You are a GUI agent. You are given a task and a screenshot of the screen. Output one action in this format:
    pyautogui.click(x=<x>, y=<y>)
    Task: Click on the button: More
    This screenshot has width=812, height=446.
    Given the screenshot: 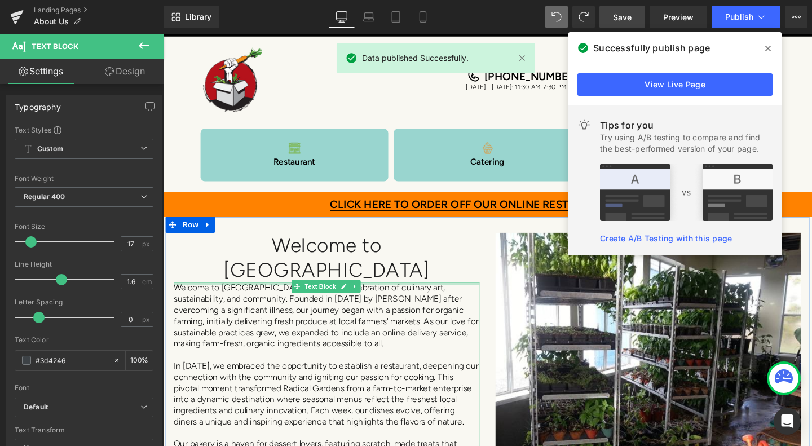 What is the action you would take?
    pyautogui.click(x=796, y=17)
    